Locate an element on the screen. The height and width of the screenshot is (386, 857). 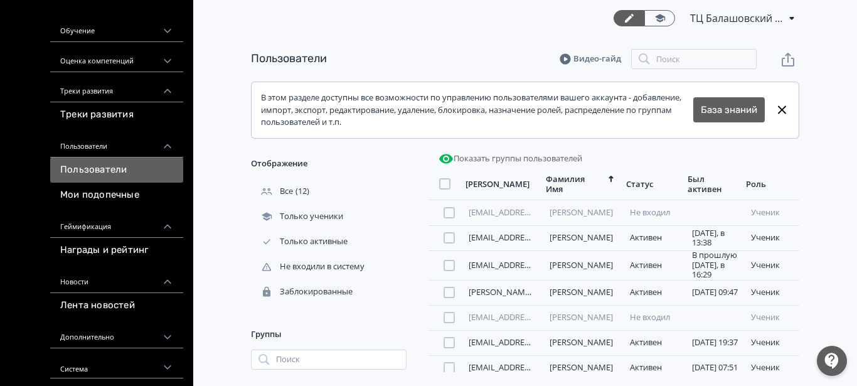
div: Роль is located at coordinates (756, 184).